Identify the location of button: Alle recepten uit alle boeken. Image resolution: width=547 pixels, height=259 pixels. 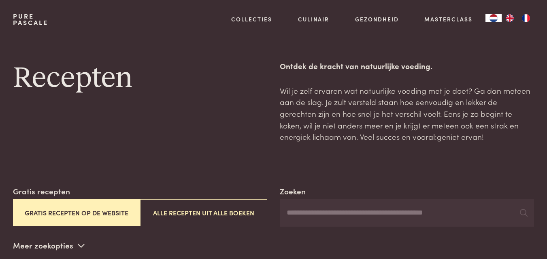
(203, 213).